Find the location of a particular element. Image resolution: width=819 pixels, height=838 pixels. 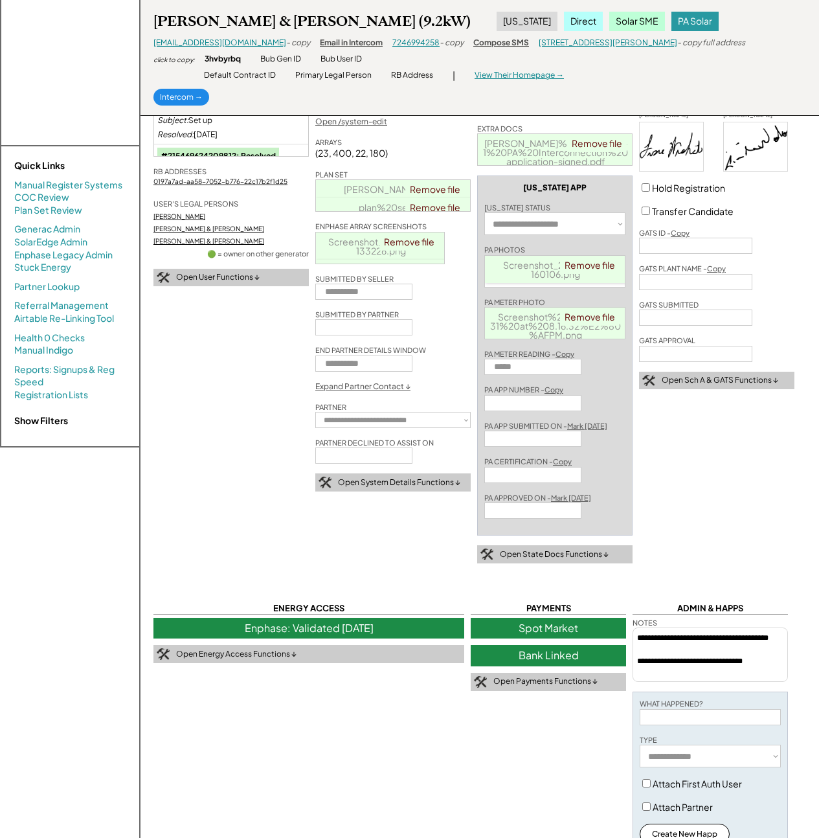

div: PARTNER is located at coordinates (331, 407).